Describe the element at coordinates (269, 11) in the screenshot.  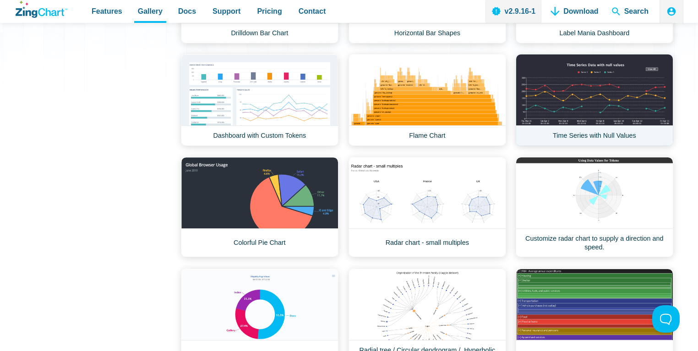
I see `span: Pricing` at that location.